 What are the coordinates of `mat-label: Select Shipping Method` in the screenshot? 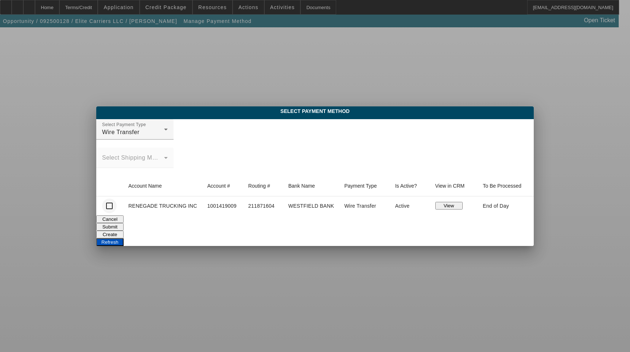 It's located at (135, 158).